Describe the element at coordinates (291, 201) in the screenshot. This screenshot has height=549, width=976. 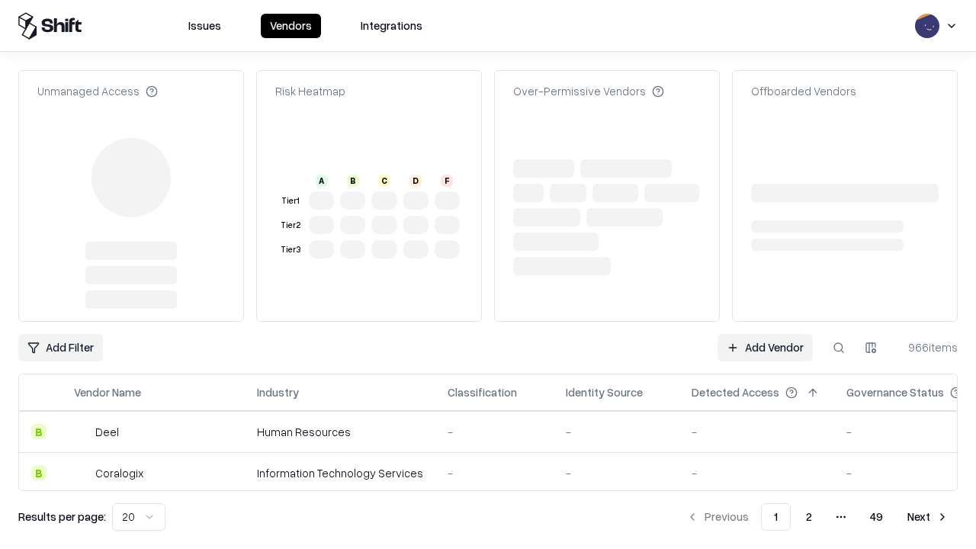
I see `div: Tier 1` at that location.